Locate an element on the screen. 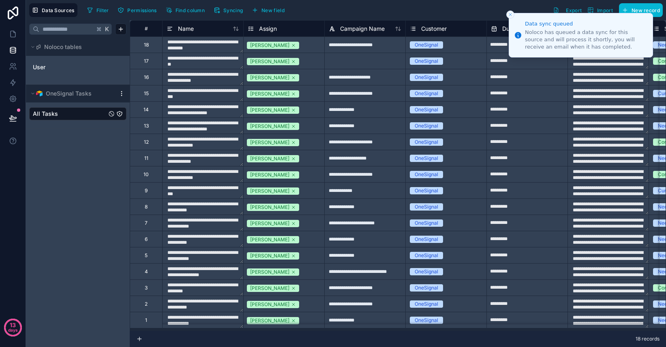 The image size is (666, 347). button: Permissions is located at coordinates (137, 10).